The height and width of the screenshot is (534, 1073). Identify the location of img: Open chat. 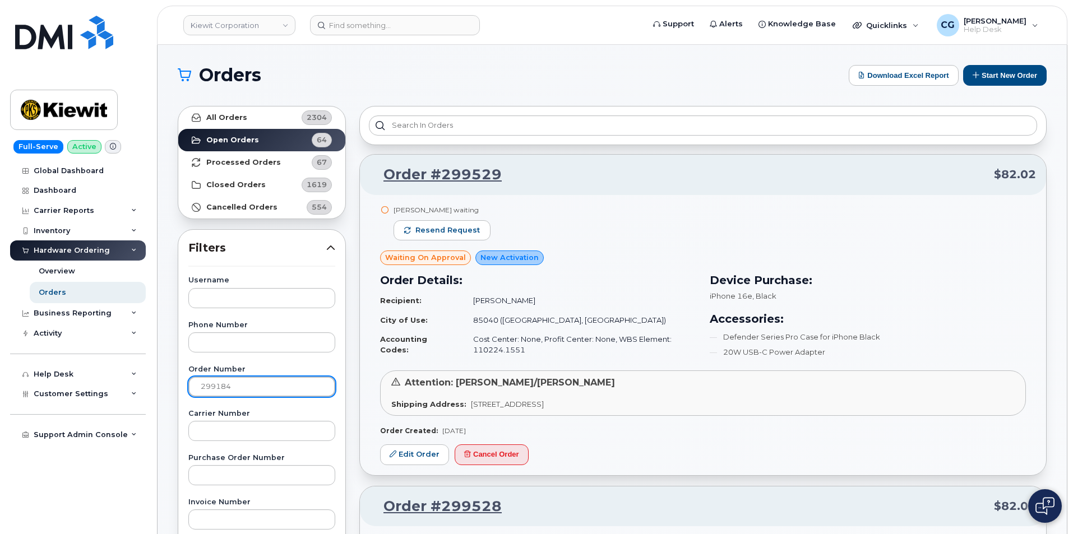
(1045, 506).